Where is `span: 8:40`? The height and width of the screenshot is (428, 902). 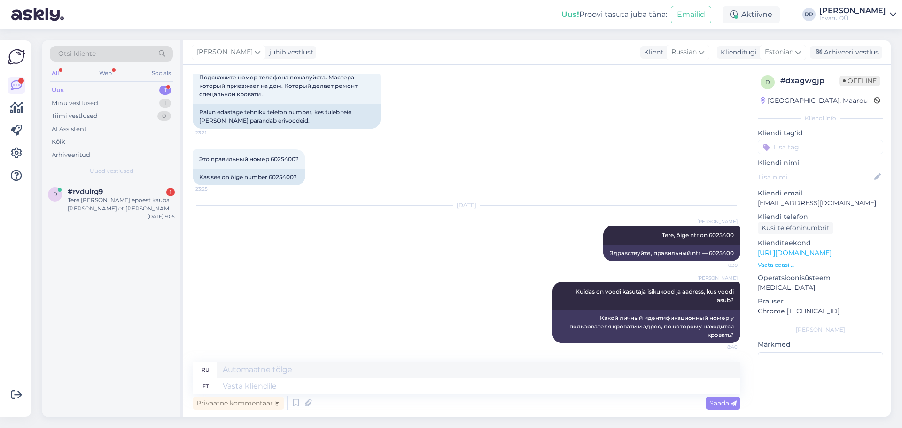
span: 8:40 is located at coordinates (719, 347).